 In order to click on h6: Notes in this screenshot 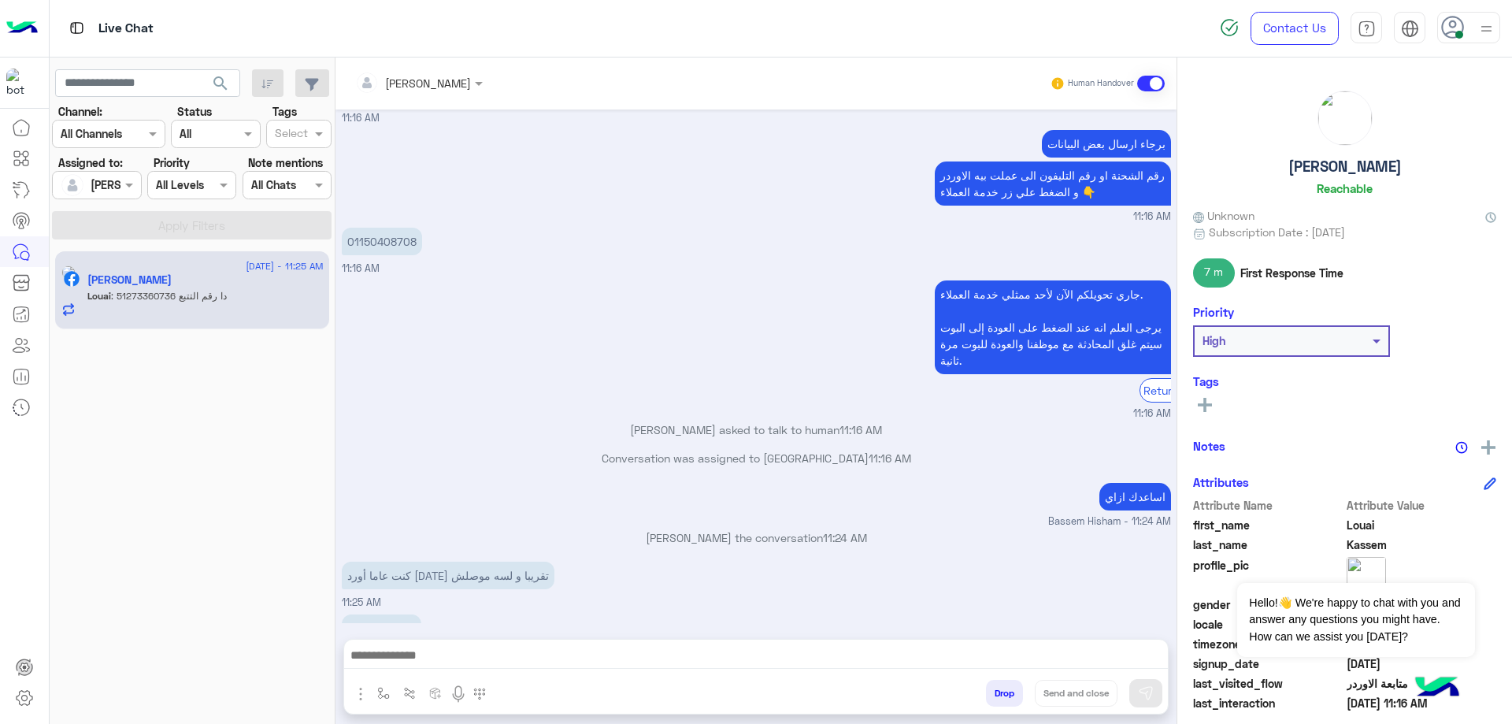, I will do `click(1209, 446)`.